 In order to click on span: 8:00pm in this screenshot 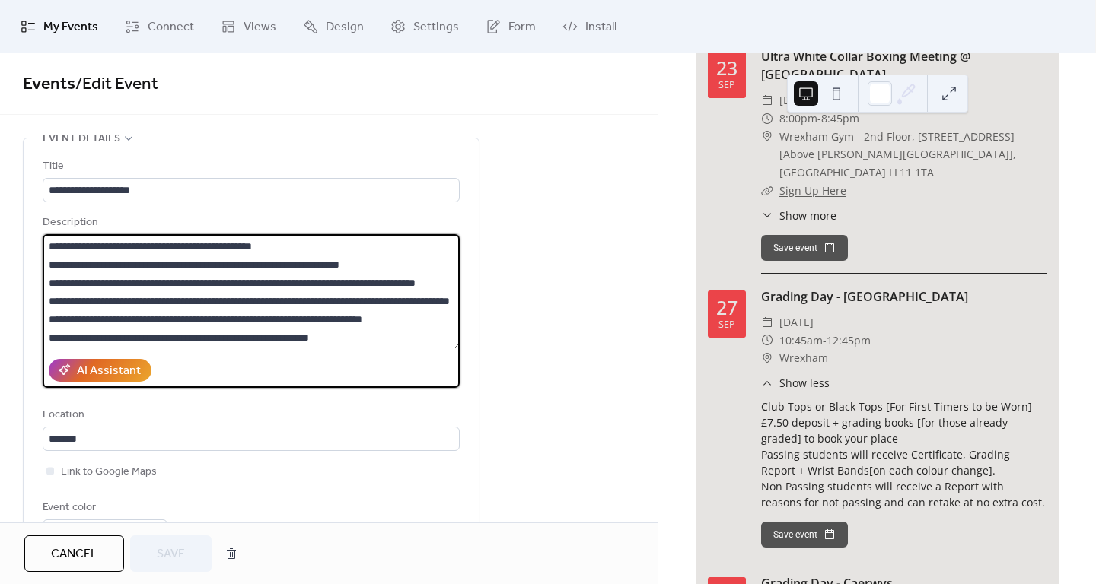, I will do `click(798, 119)`.